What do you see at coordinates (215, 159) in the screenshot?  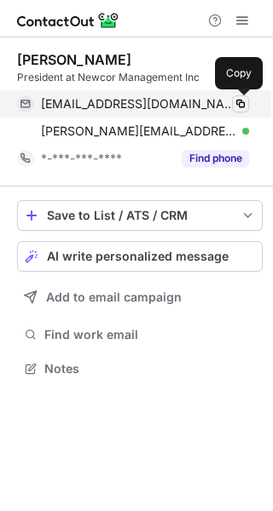 I see `button: Reveal Button` at bounding box center [215, 159].